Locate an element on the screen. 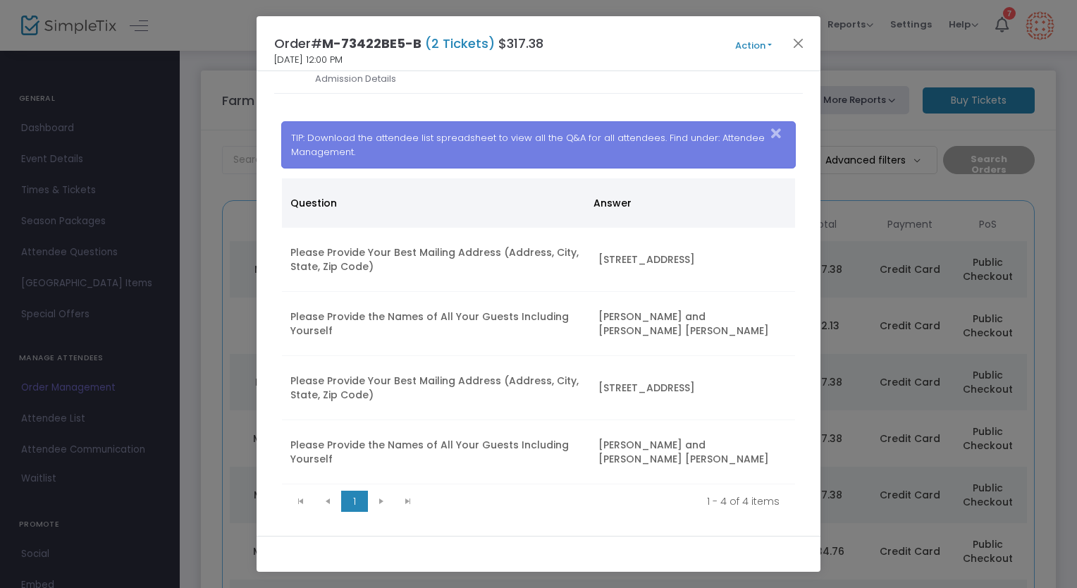 This screenshot has height=588, width=1077. div: TIP: Download the attendee list spreadsheet to view all the Q&A for all attendees. Find under: At... is located at coordinates (539, 145).